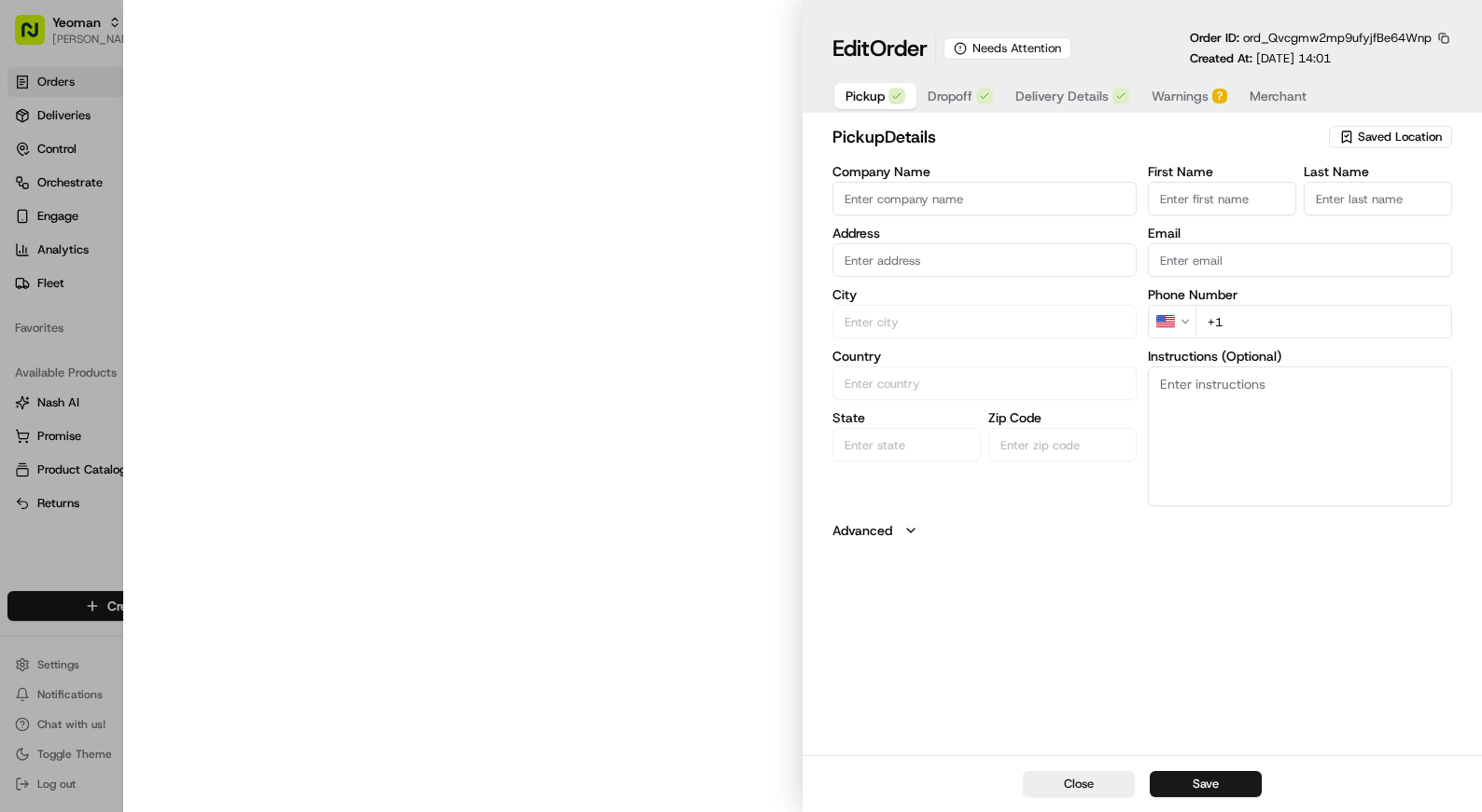  What do you see at coordinates (1300, 294) in the screenshot?
I see `label: Phone Number` at bounding box center [1300, 294].